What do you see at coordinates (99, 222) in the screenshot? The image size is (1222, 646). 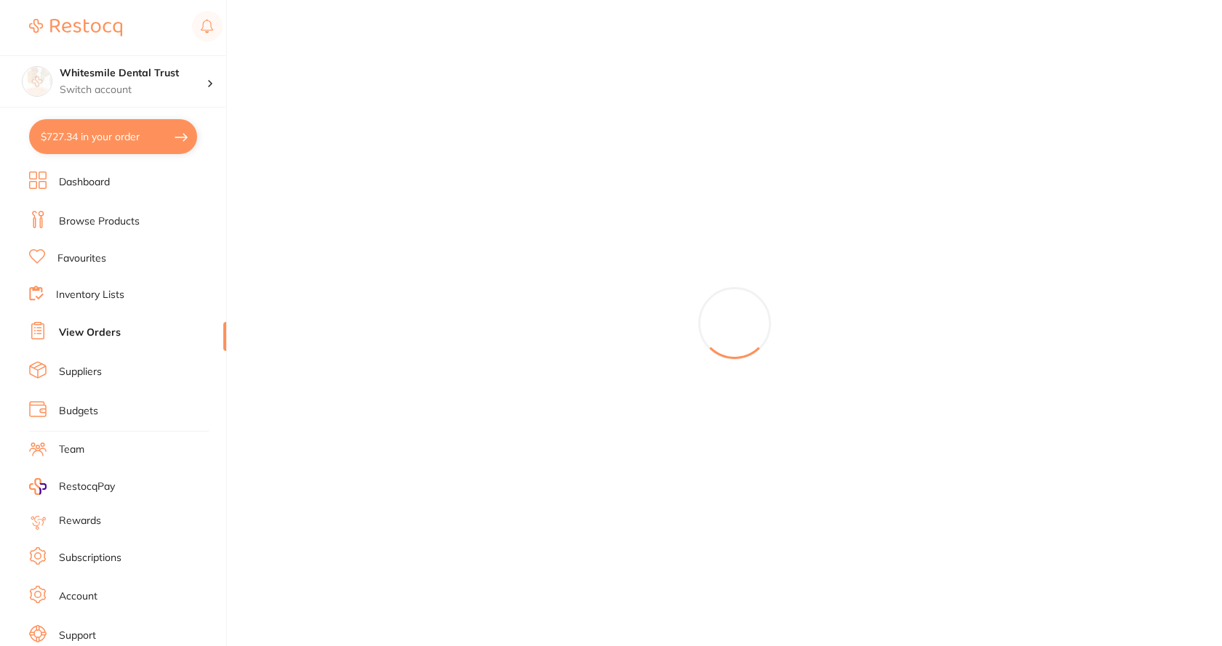 I see `a: Browse Products` at bounding box center [99, 222].